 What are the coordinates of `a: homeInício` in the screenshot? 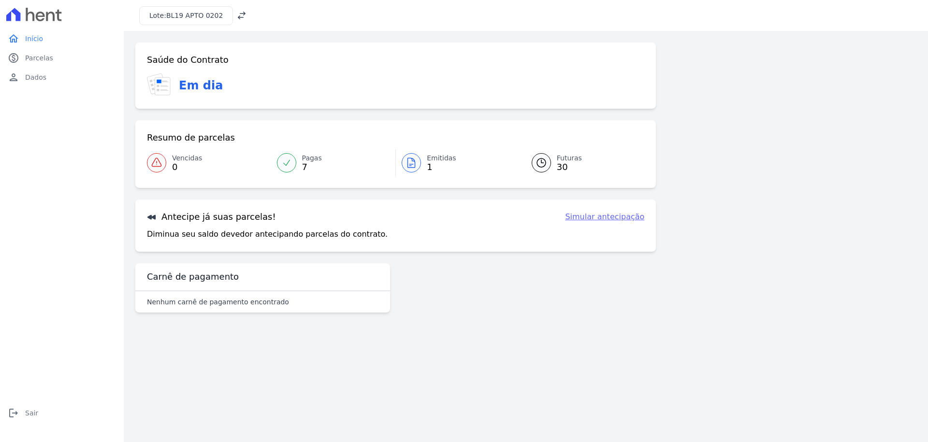 It's located at (62, 39).